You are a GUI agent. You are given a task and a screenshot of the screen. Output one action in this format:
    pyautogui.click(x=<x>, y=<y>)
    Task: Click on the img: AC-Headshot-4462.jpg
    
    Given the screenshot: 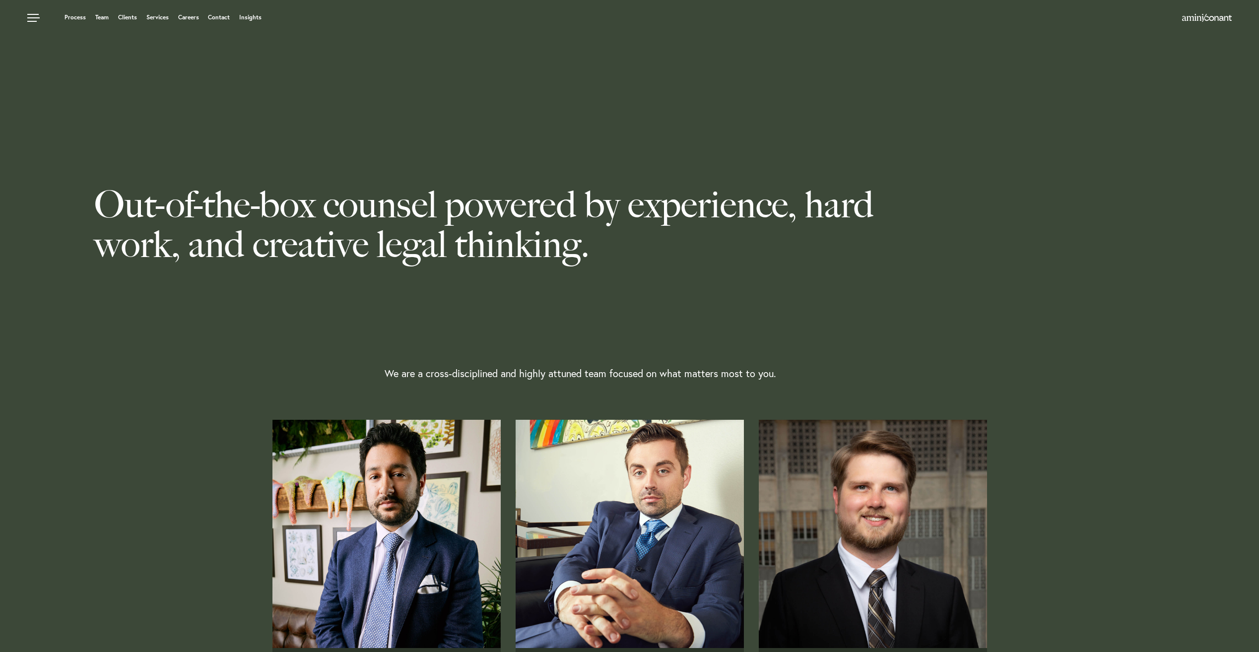 What is the action you would take?
    pyautogui.click(x=873, y=534)
    